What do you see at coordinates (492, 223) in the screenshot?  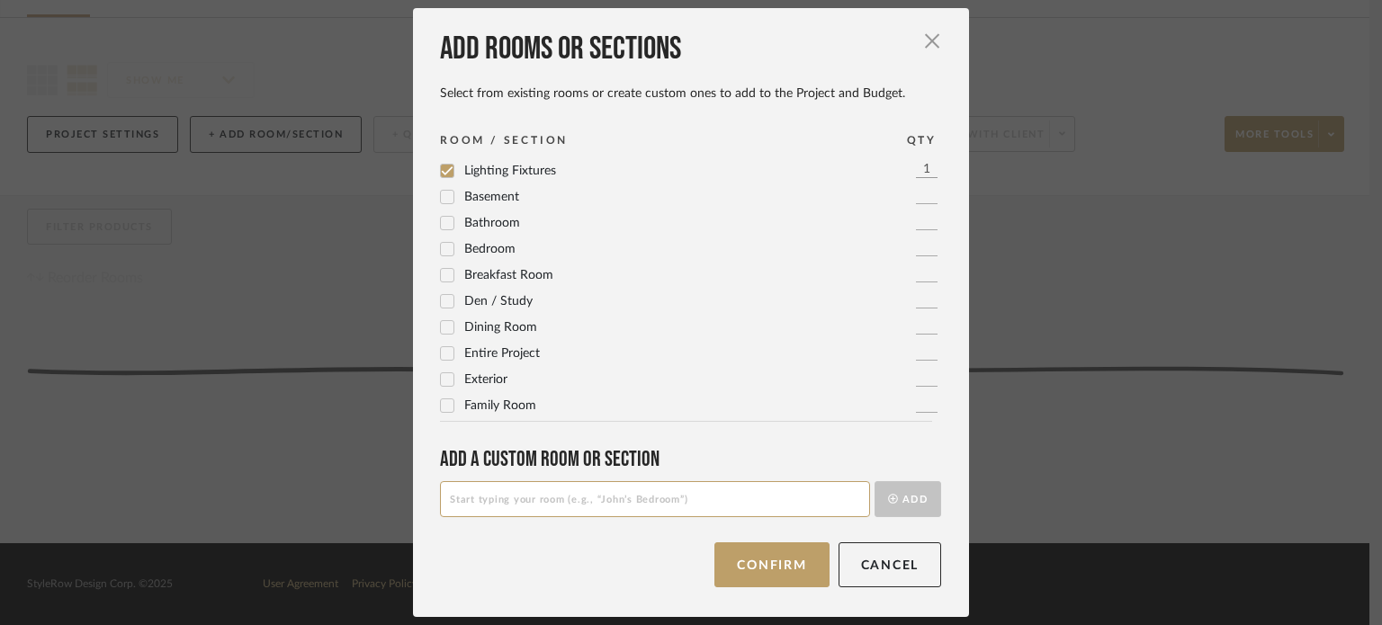 I see `span: Bathroom` at bounding box center [492, 223].